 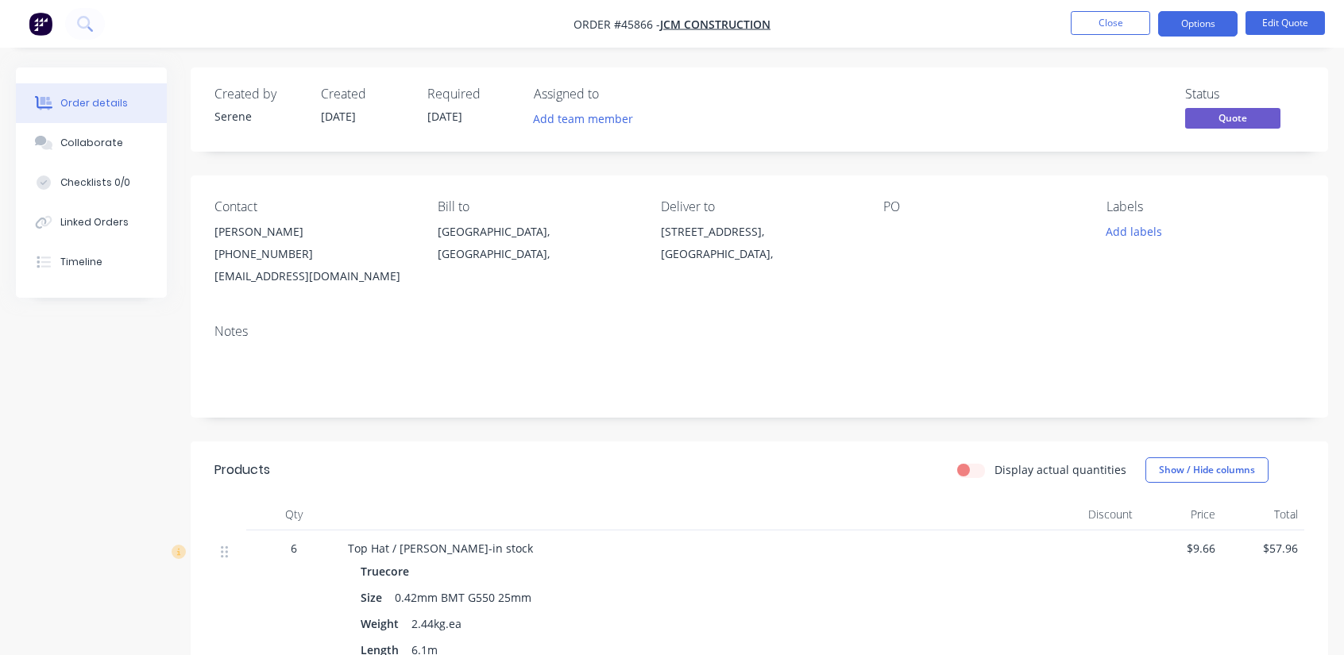 I want to click on button: Collaborate, so click(x=91, y=143).